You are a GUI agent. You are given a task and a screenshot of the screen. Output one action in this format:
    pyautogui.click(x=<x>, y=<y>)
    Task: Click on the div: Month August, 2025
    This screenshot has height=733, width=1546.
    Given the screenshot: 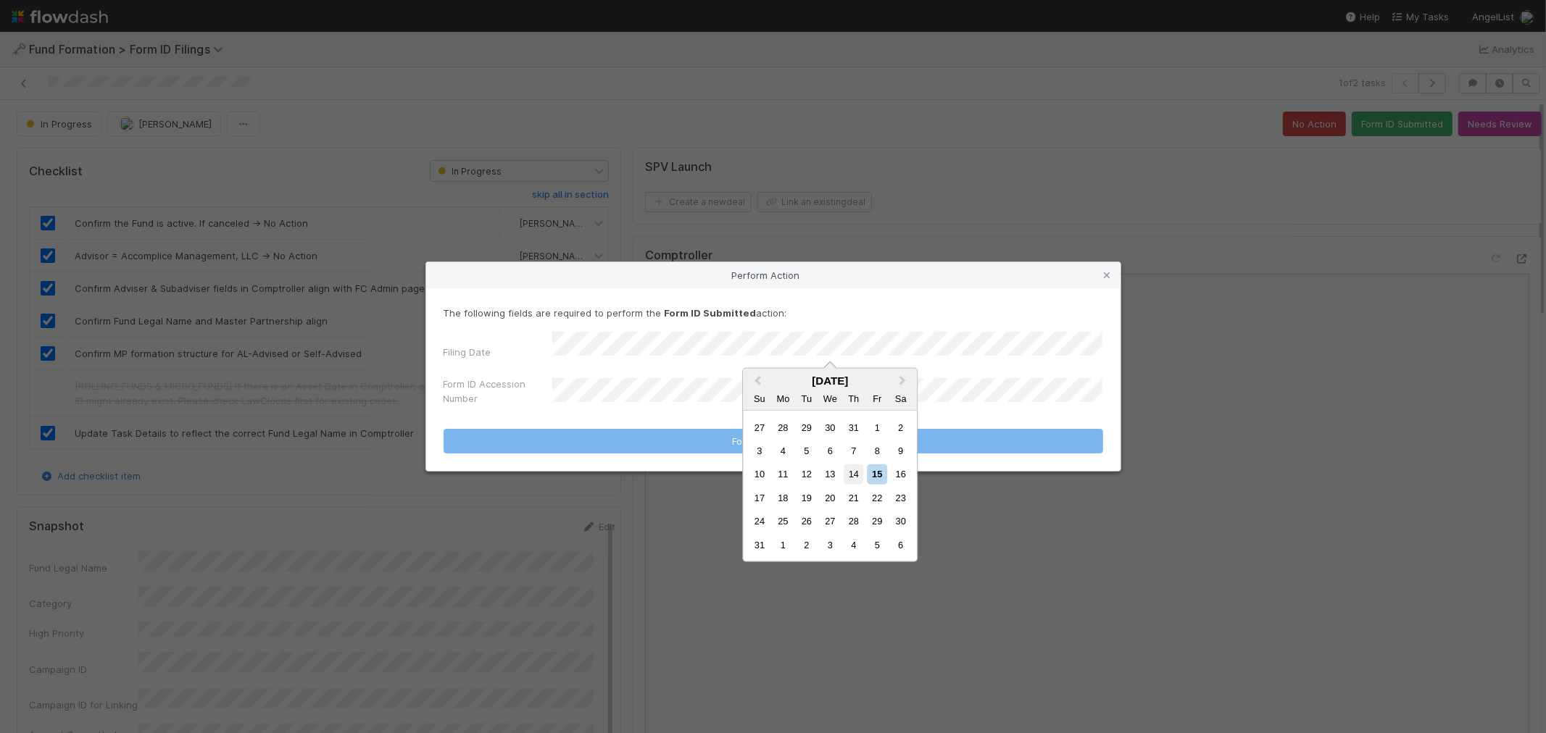 What is the action you would take?
    pyautogui.click(x=830, y=486)
    